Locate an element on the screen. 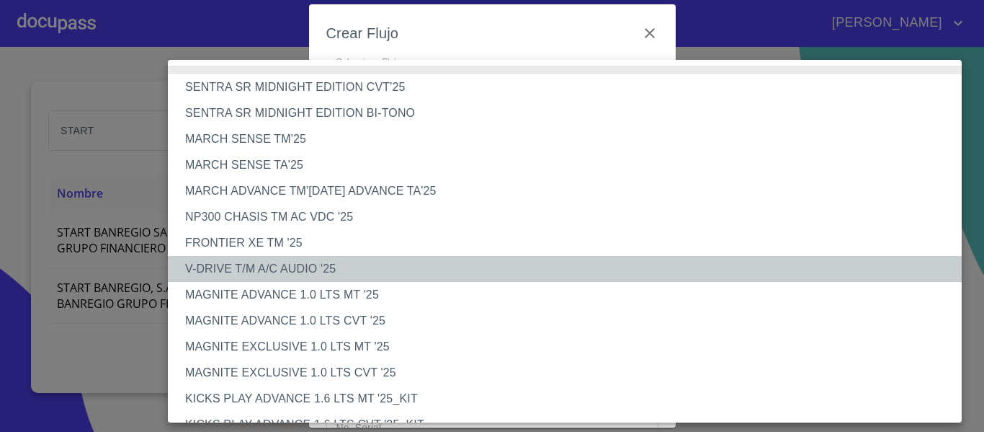  li: SENTRA SR MIDNIGHT EDITION CVT'25 is located at coordinates (570, 87).